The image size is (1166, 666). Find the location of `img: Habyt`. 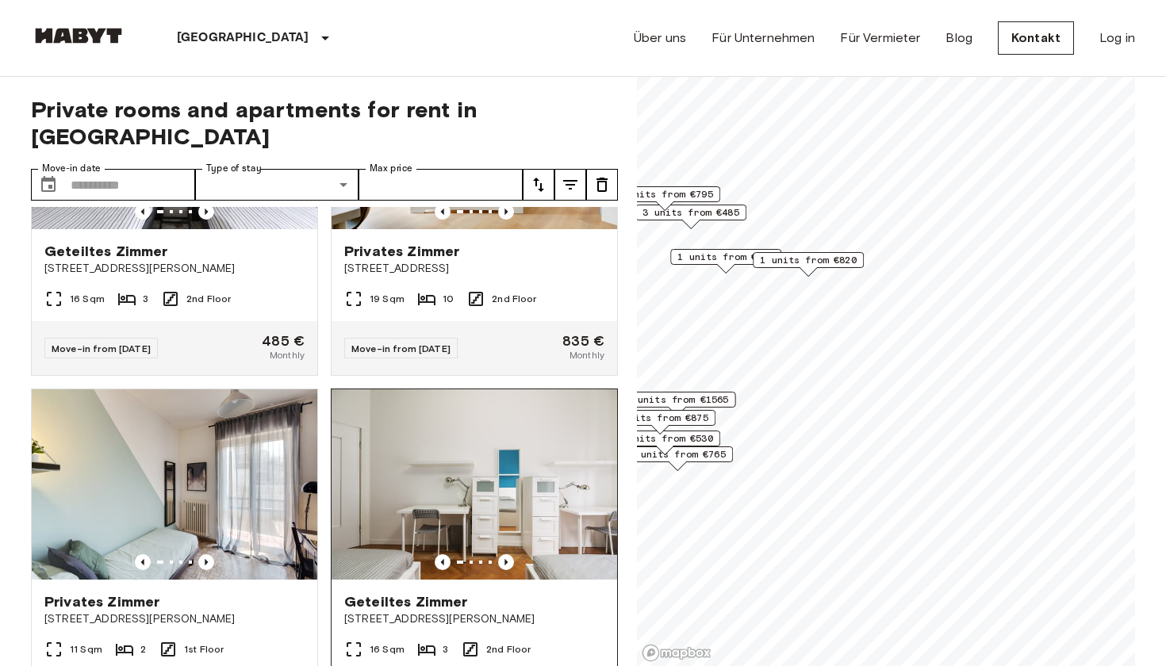

img: Habyt is located at coordinates (79, 36).